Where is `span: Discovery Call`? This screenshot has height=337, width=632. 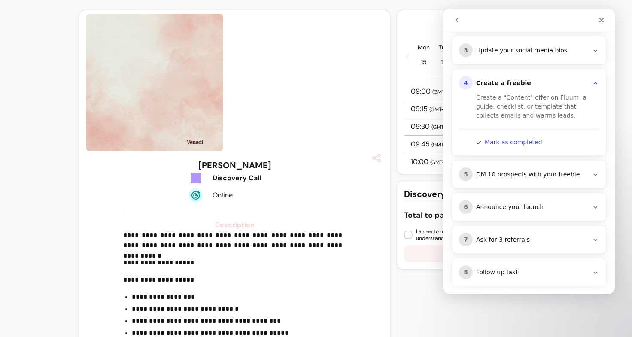 span: Discovery Call is located at coordinates (433, 194).